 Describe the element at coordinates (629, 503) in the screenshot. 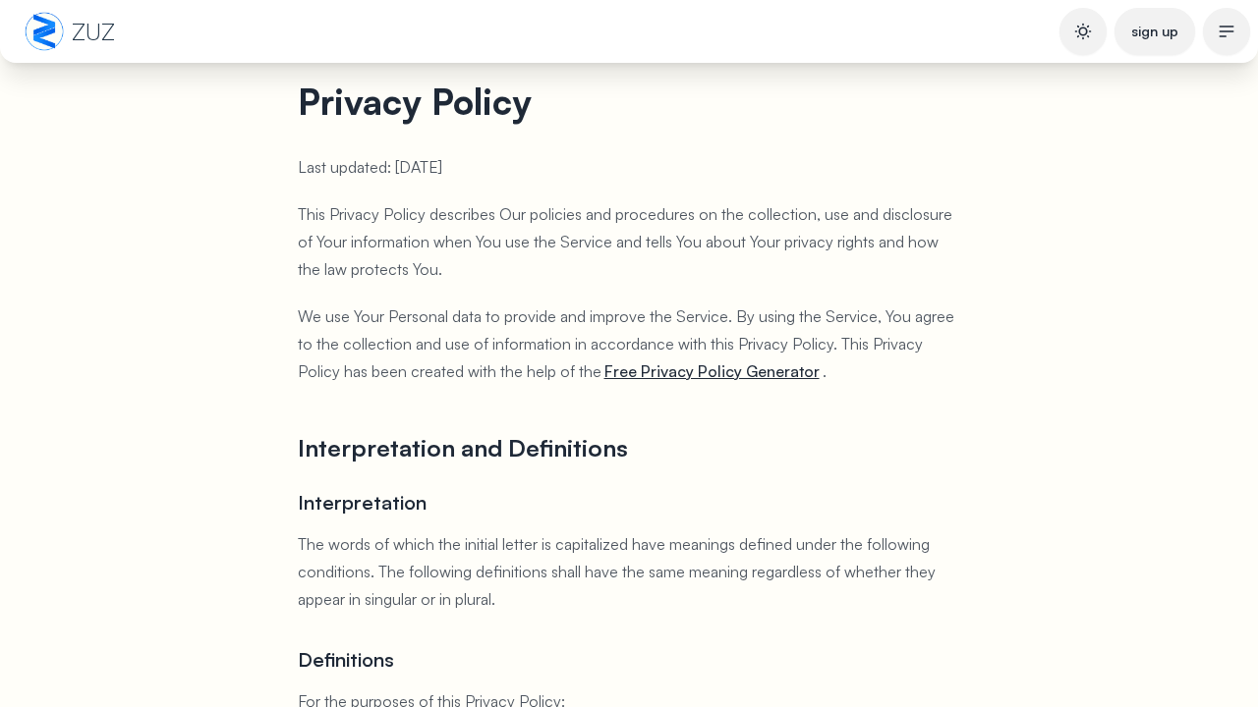

I see `h3: Interpretation` at that location.